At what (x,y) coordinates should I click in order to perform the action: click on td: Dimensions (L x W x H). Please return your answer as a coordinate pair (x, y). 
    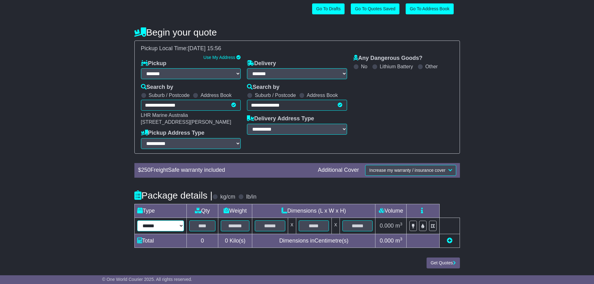
    Looking at the image, I should click on (314, 211).